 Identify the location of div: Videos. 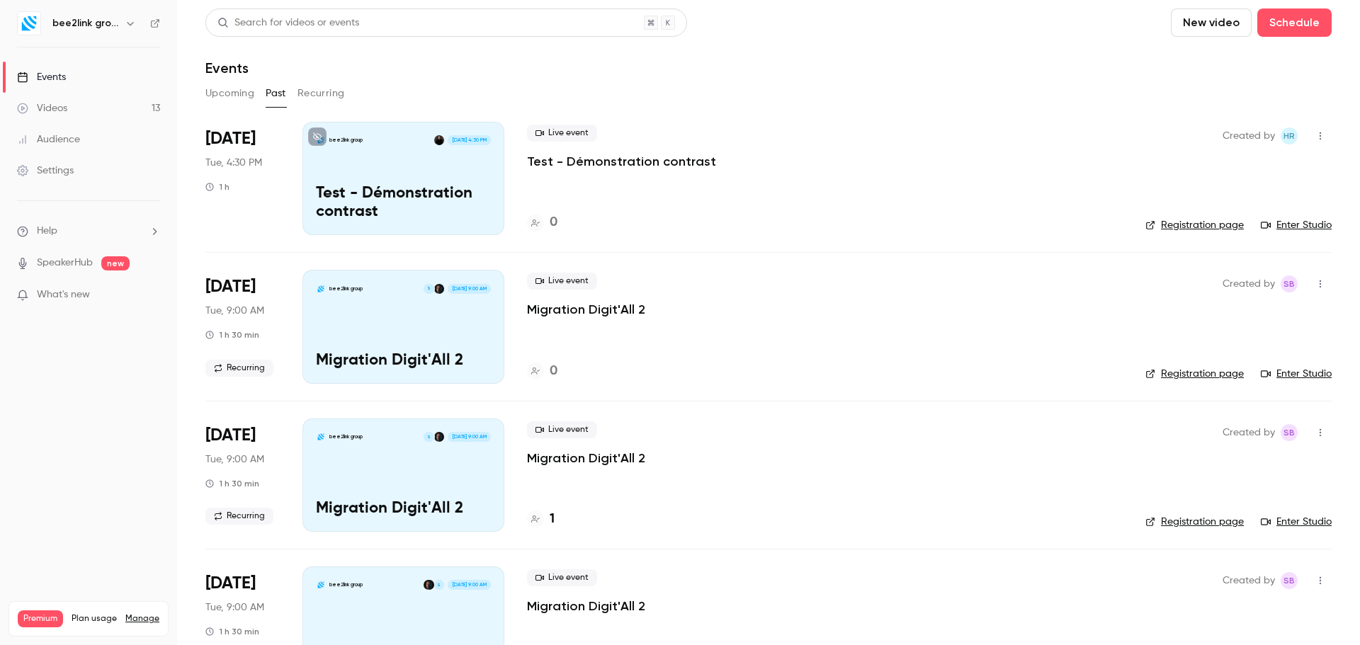
(42, 108).